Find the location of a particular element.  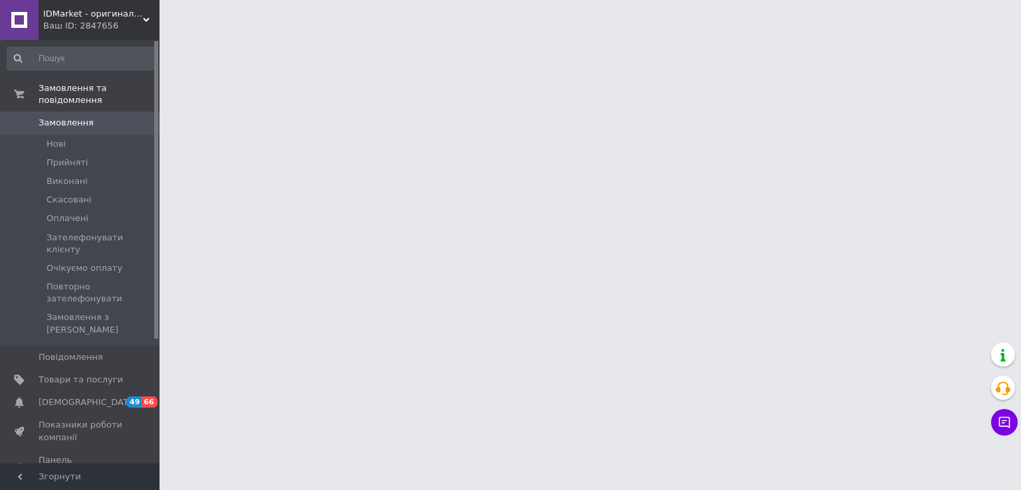

span: Зателефонувати клієнту is located at coordinates (101, 244).